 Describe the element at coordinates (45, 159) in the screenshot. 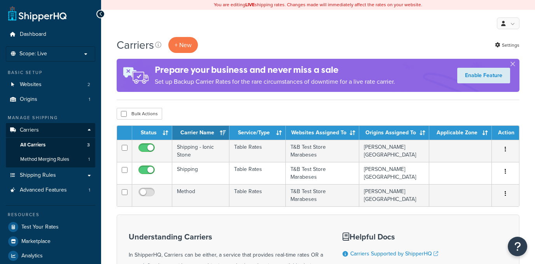

I see `span: Method Merging Rules` at that location.